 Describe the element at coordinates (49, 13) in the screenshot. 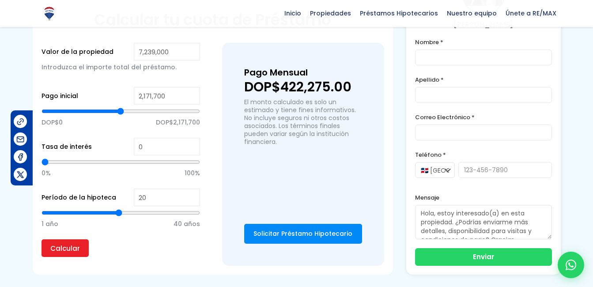

I see `img: Logo de REMAX` at that location.